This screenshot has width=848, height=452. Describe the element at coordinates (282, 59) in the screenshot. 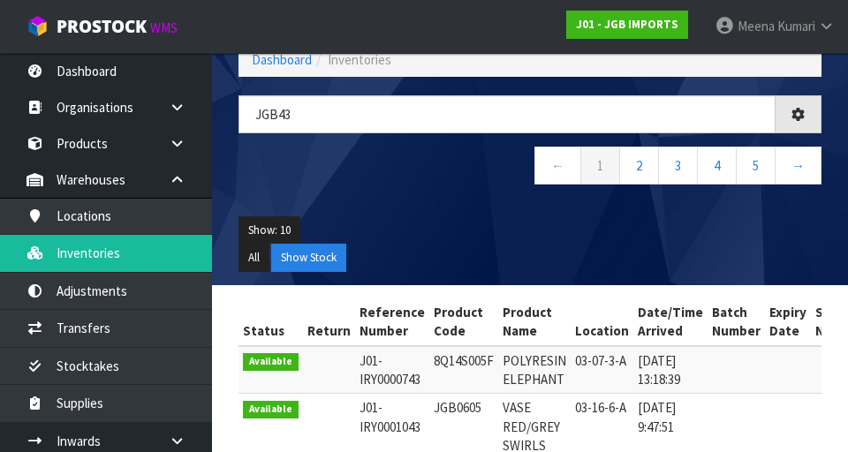

I see `a: Dashboard` at that location.